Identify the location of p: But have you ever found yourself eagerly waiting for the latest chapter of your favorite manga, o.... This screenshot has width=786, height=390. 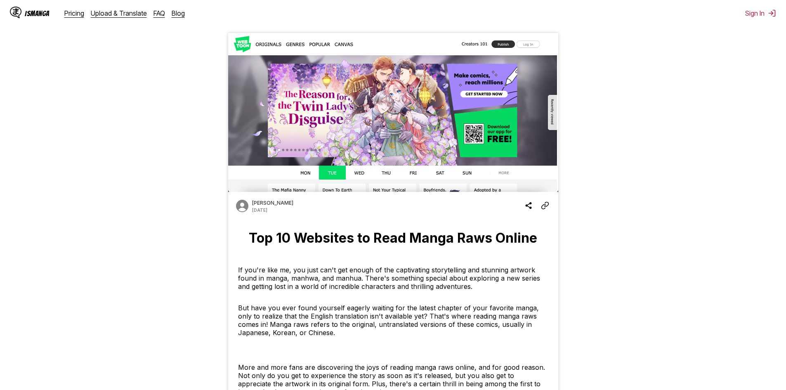
(393, 320).